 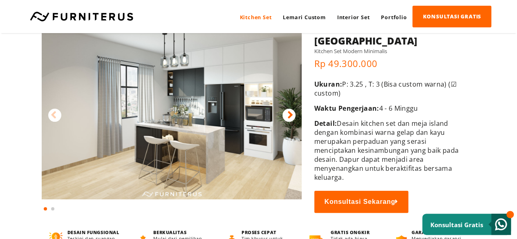 I want to click on a: Kitchen Set, so click(x=256, y=17).